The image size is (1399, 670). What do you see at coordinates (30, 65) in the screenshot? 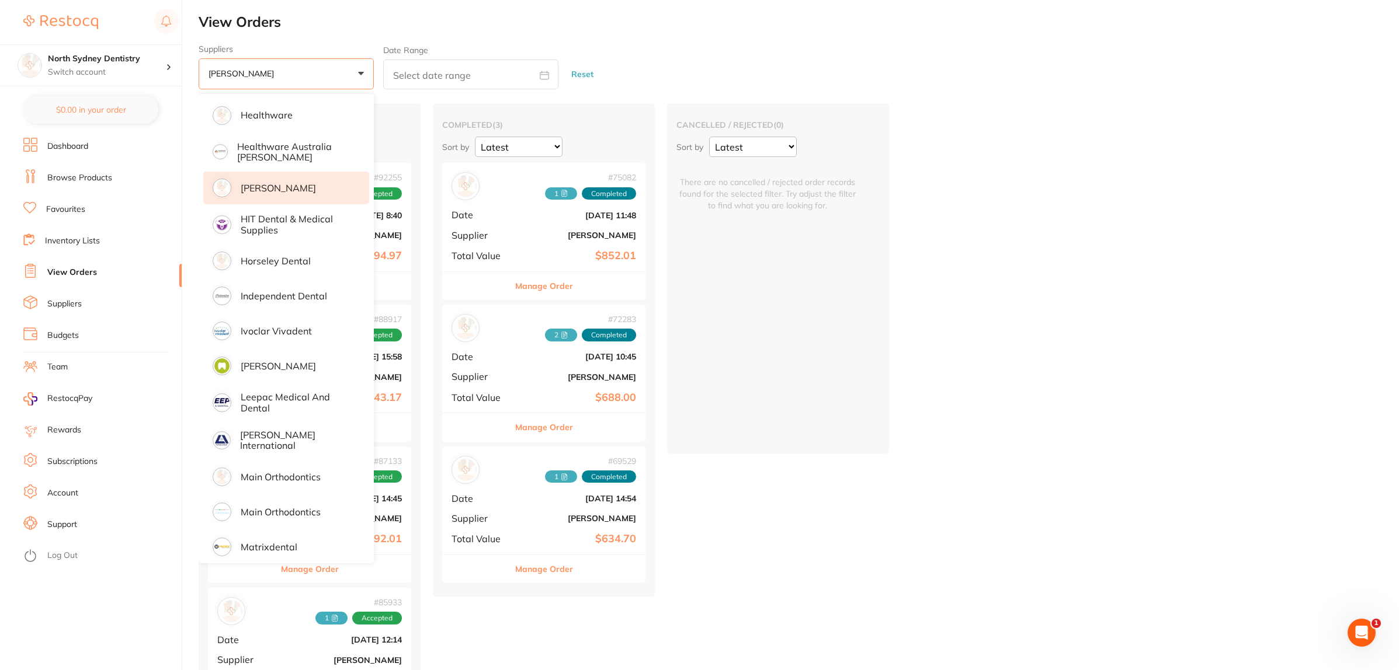
I see `img: North Sydney Dentistry` at bounding box center [30, 65].